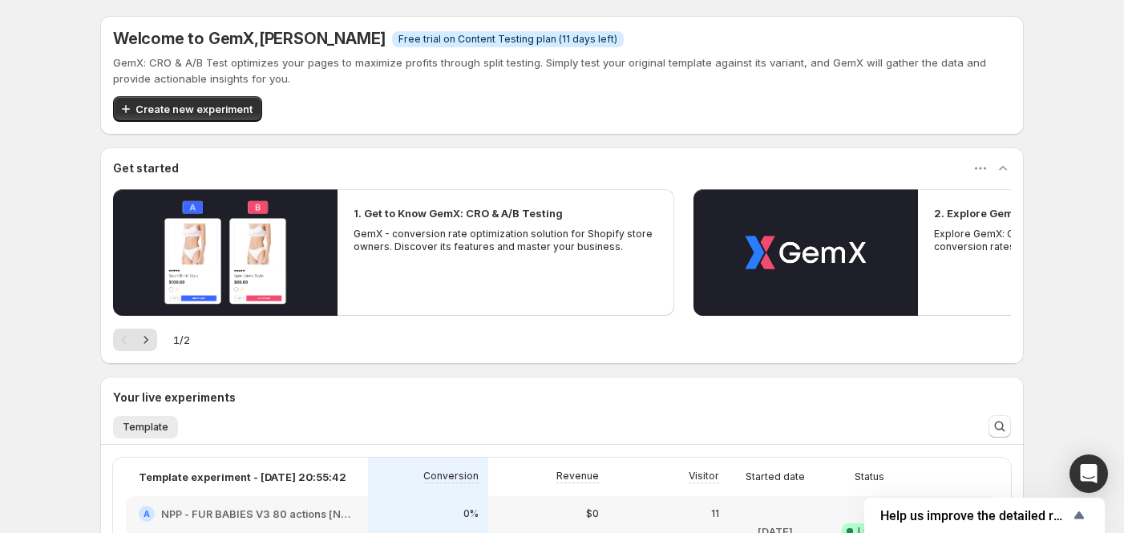  Describe the element at coordinates (181, 340) in the screenshot. I see `span: 1 / 2` at that location.